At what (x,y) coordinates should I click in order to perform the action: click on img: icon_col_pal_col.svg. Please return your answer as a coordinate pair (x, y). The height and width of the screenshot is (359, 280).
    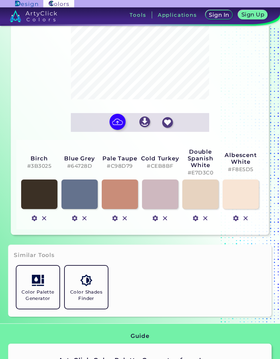
    Looking at the image, I should click on (38, 281).